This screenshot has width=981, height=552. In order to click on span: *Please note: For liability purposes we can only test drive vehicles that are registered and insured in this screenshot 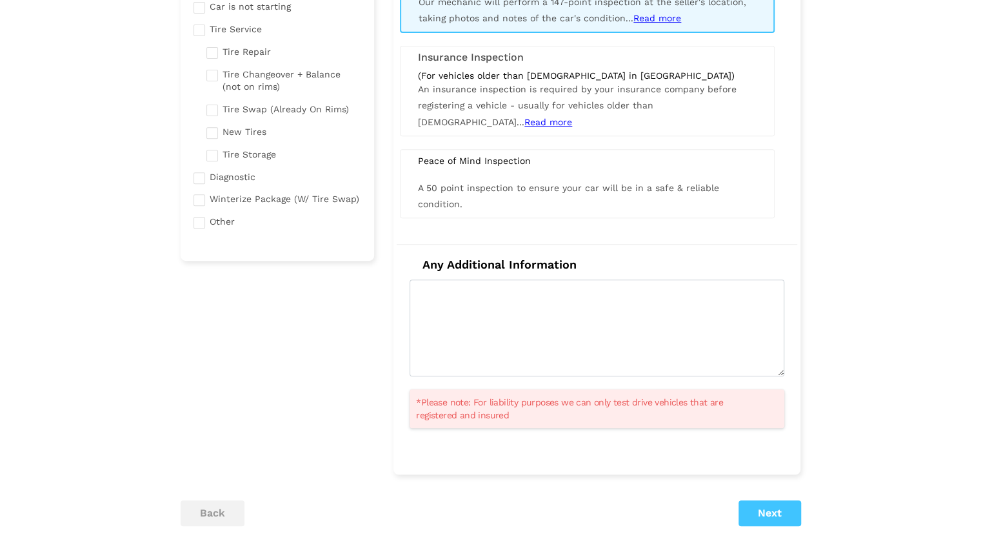, I will do `click(589, 408)`.